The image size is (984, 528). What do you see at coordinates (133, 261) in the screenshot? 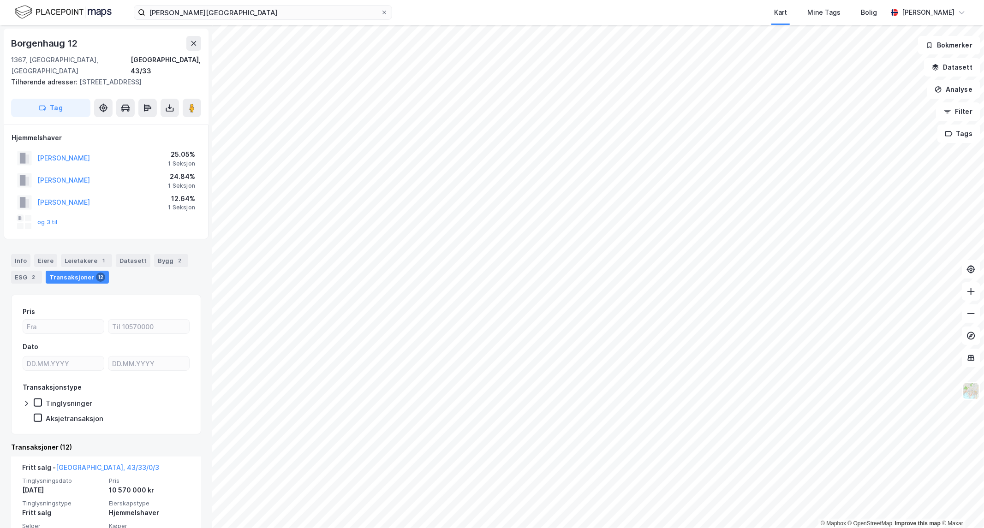
I see `div: Datasett` at bounding box center [133, 261].